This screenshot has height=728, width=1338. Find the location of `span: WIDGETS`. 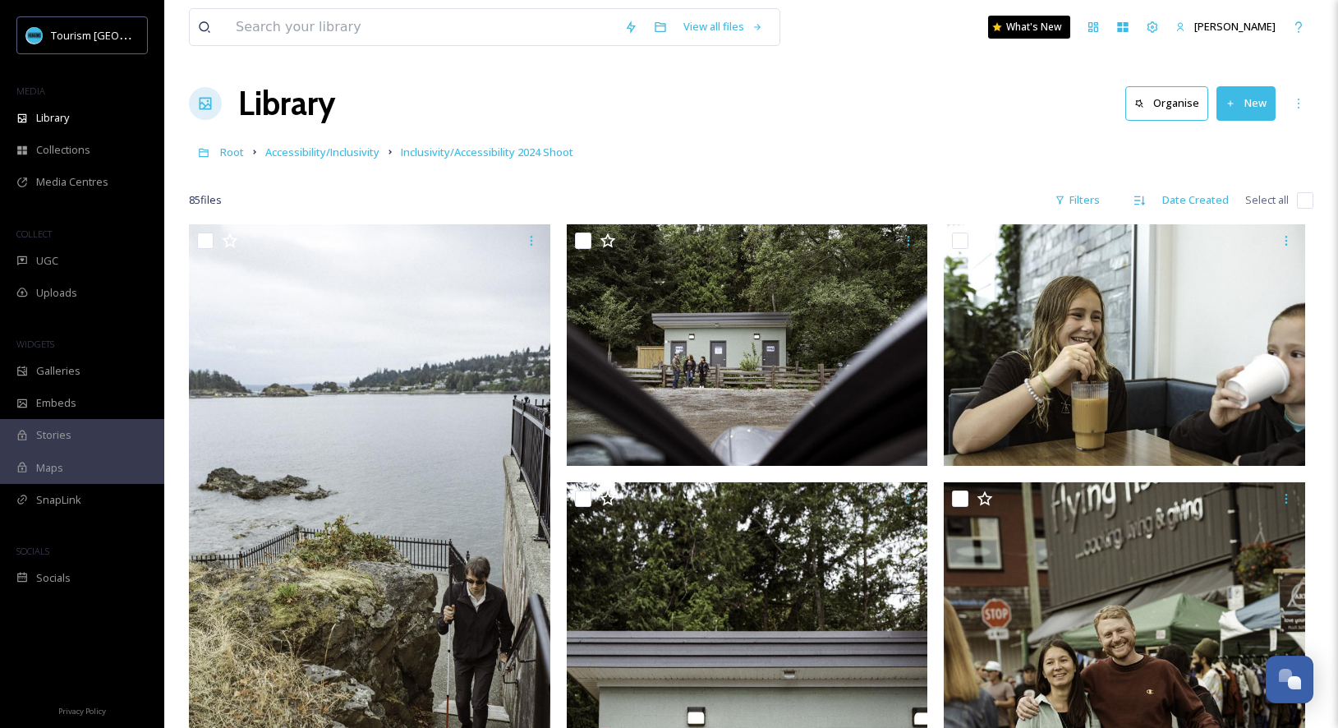

span: WIDGETS is located at coordinates (35, 343).